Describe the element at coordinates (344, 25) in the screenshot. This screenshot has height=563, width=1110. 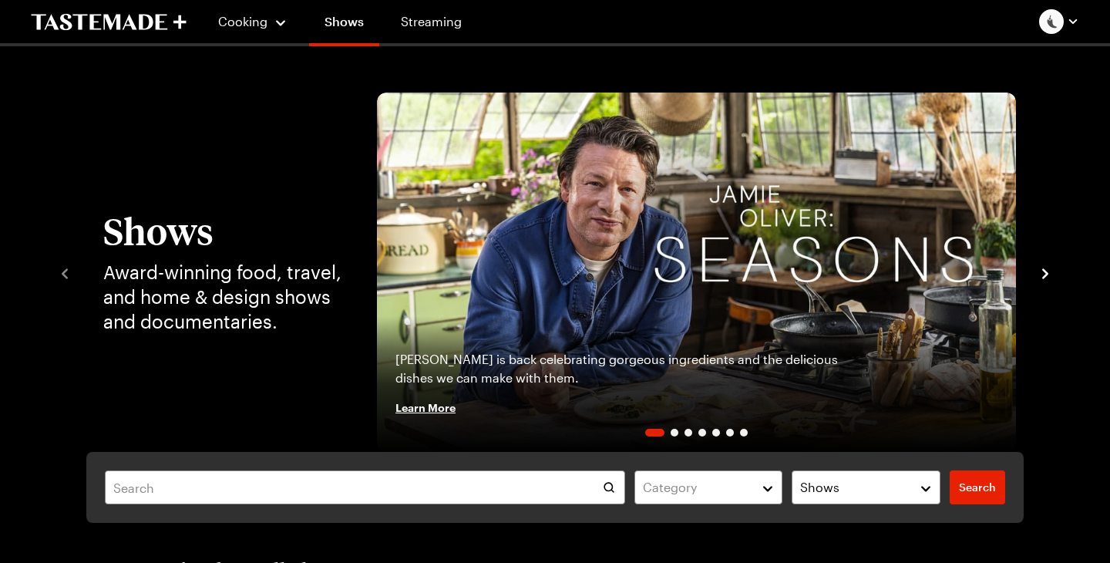
I see `a: Shows` at that location.